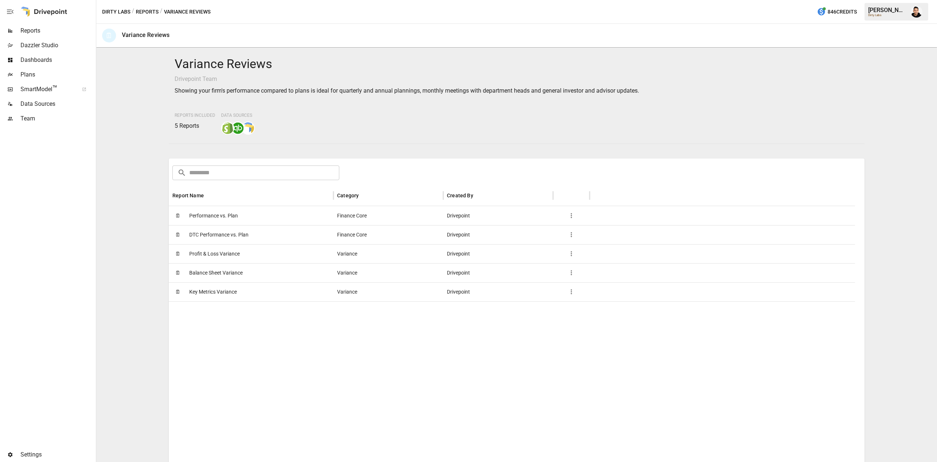  What do you see at coordinates (116, 12) in the screenshot?
I see `button: Dirty Labs` at bounding box center [116, 12].